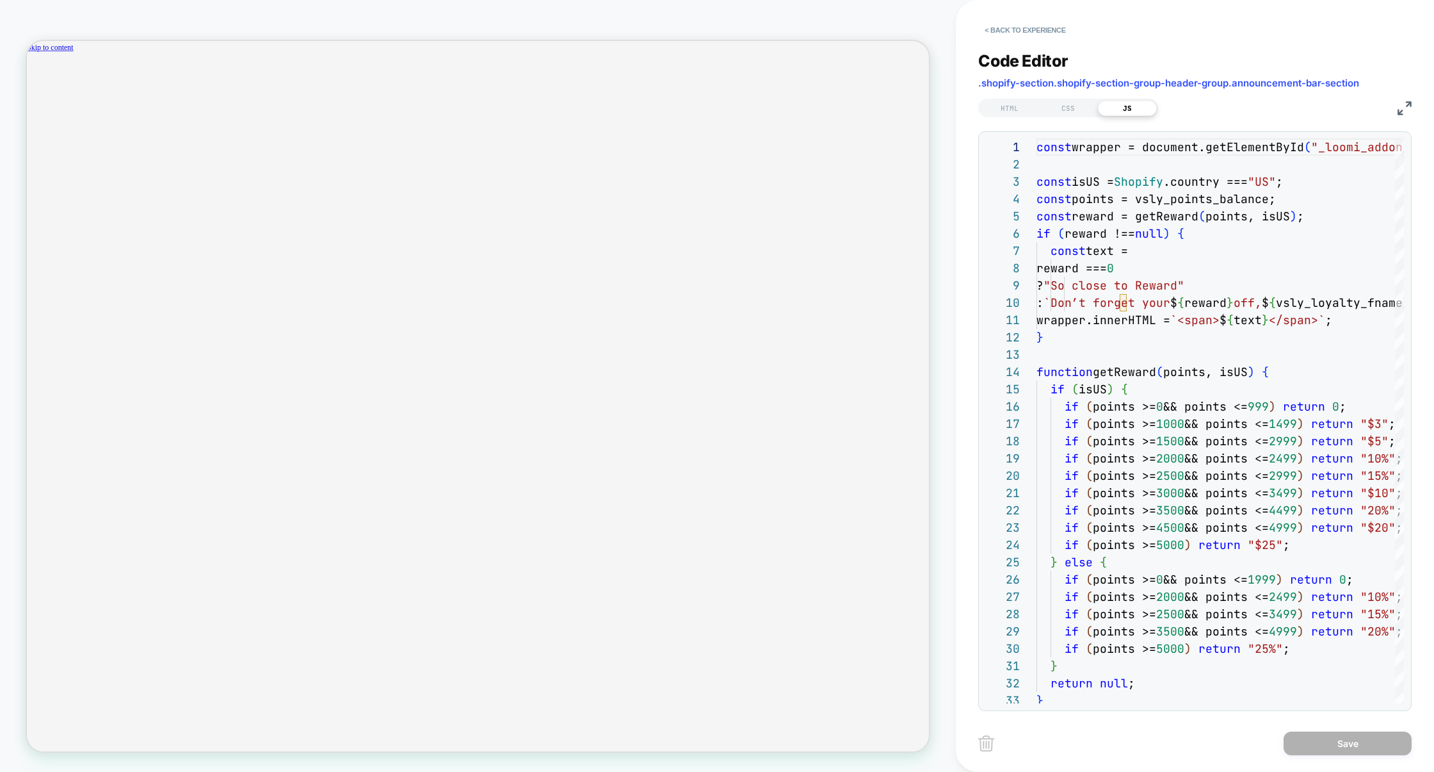 Image resolution: width=1434 pixels, height=772 pixels. Describe the element at coordinates (1171, 441) in the screenshot. I see `span: 1500` at that location.